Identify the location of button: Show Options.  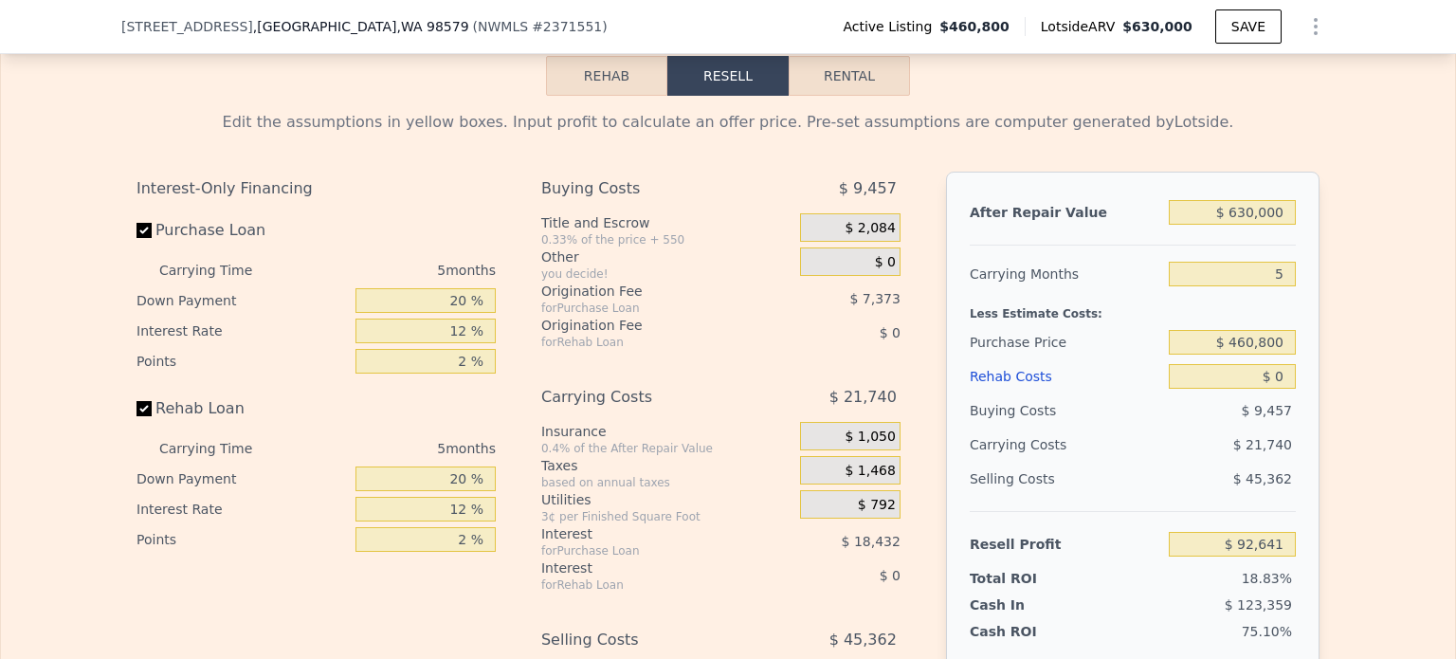
(1316, 27).